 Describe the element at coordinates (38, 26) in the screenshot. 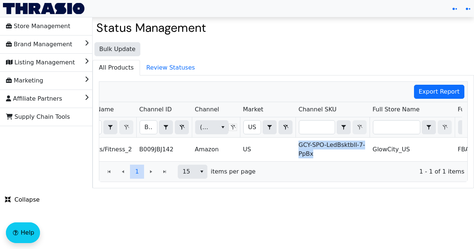

I see `span: Store Management` at that location.